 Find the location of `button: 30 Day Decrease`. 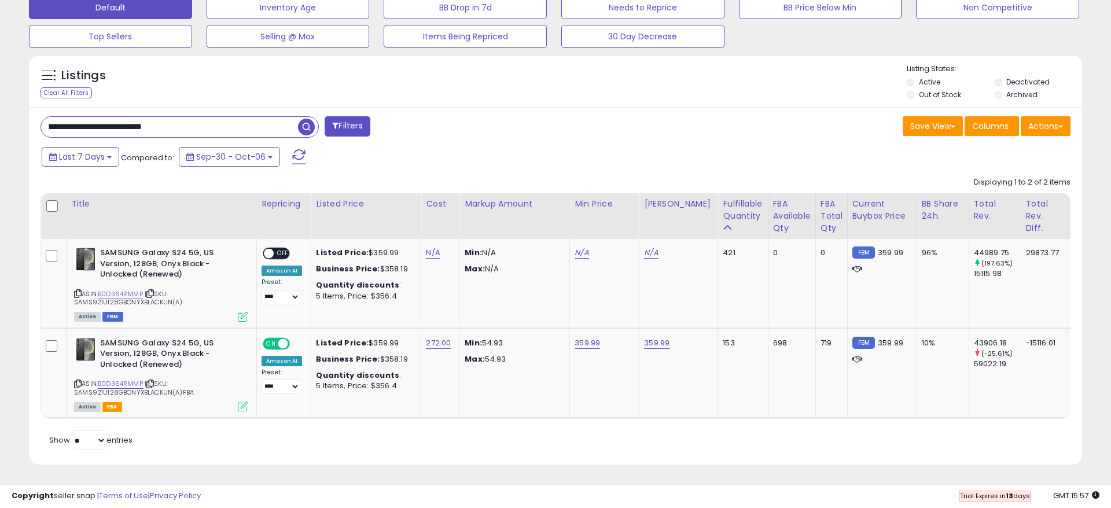

button: 30 Day Decrease is located at coordinates (643, 36).